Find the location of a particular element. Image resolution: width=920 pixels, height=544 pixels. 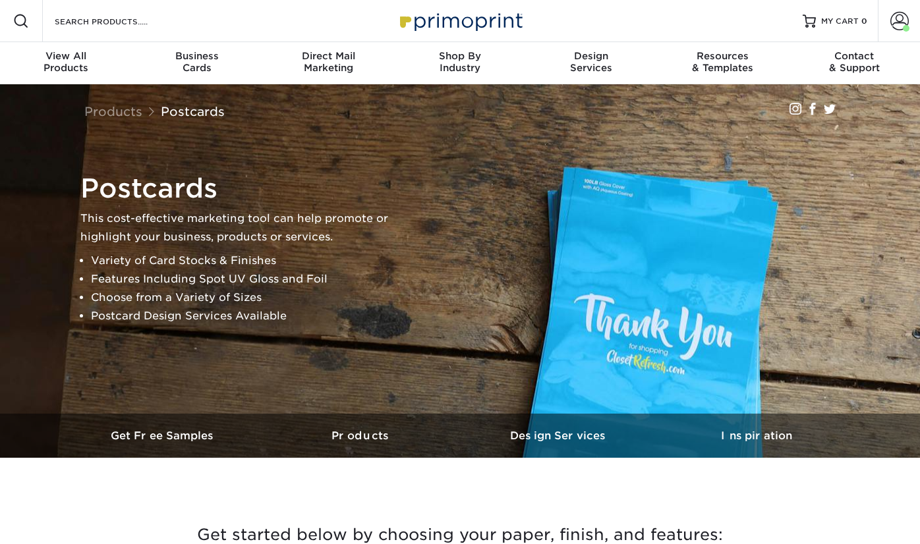

a: Direct MailMarketing is located at coordinates (328, 63).